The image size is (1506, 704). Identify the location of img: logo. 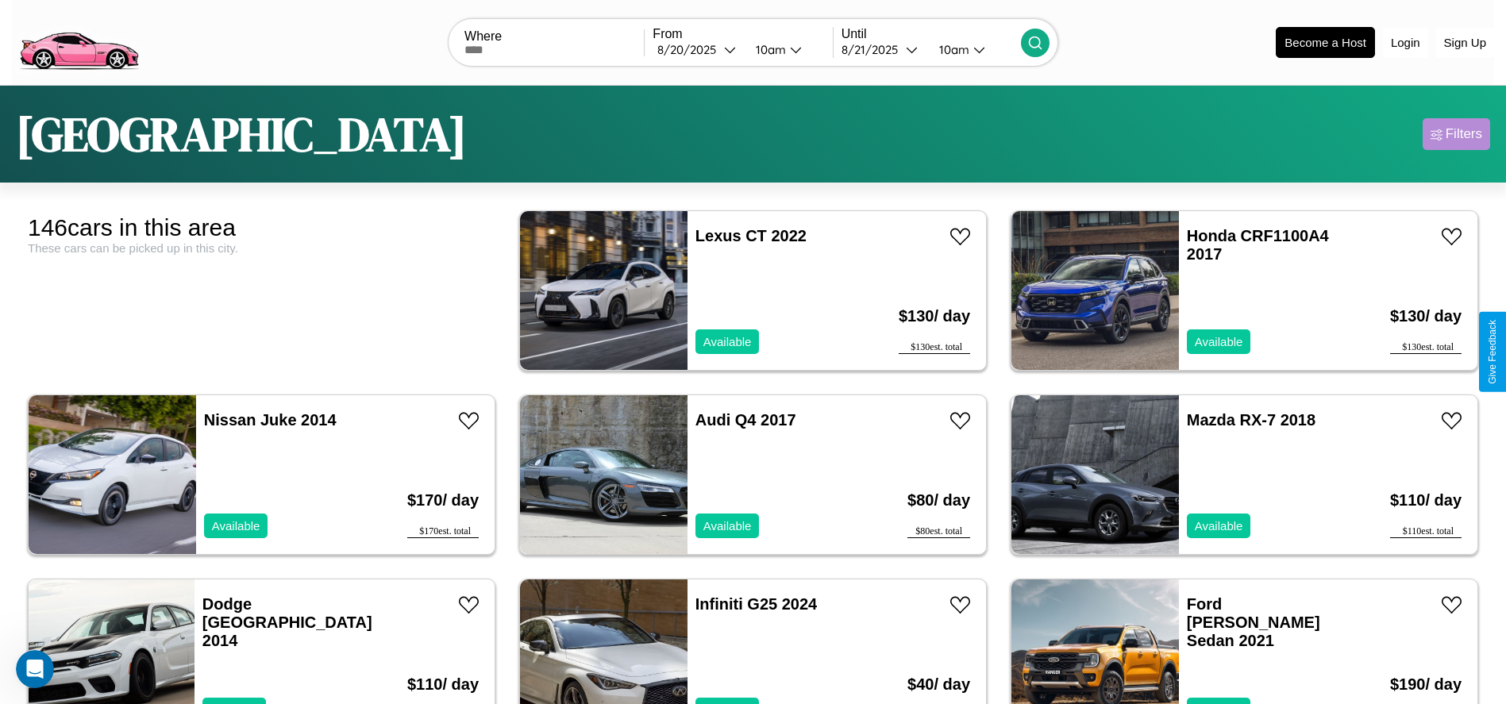
(79, 40).